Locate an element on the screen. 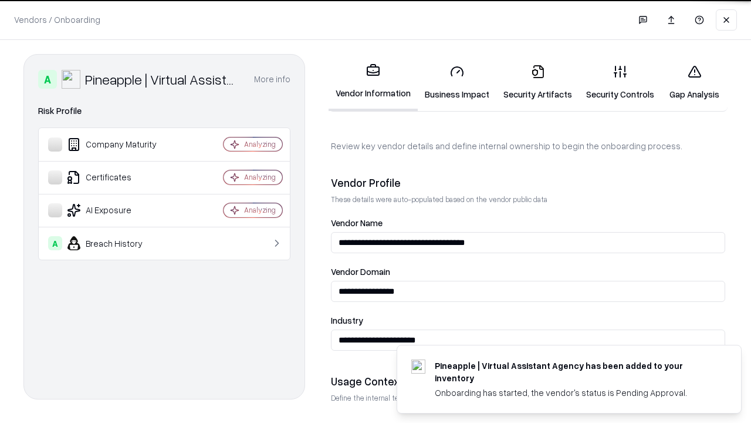 This screenshot has width=751, height=423. div: Company Maturity is located at coordinates (118, 144).